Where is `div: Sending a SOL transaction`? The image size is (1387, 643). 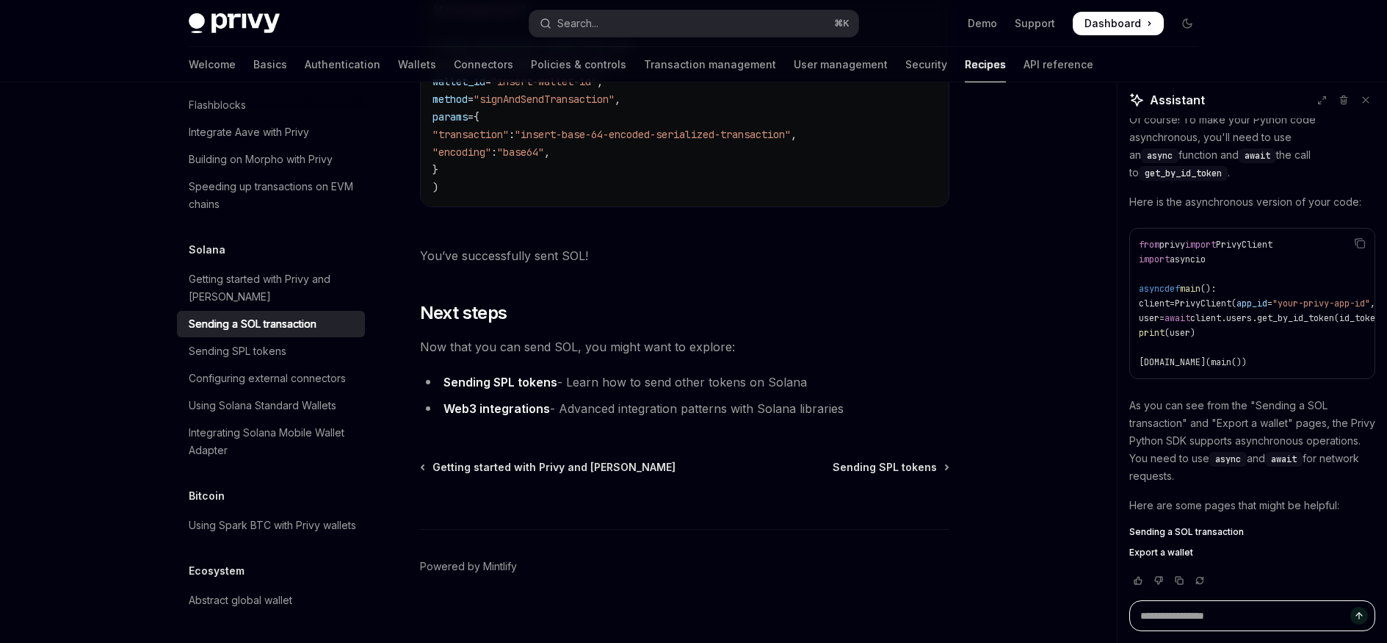 div: Sending a SOL transaction is located at coordinates (253, 324).